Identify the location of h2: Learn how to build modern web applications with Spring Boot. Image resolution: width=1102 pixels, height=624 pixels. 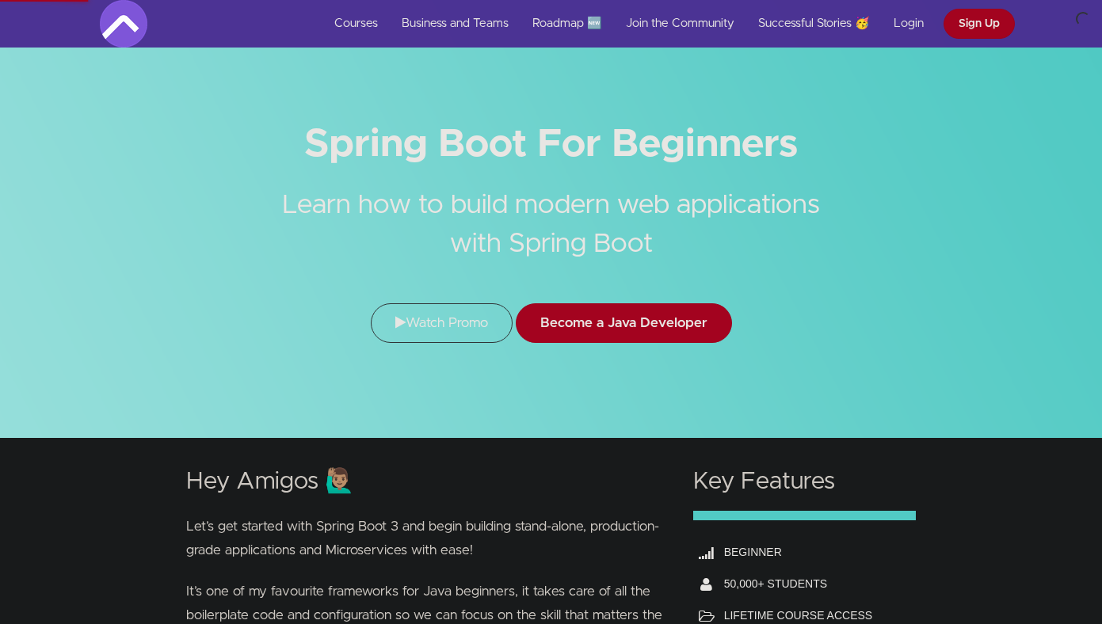
(551, 213).